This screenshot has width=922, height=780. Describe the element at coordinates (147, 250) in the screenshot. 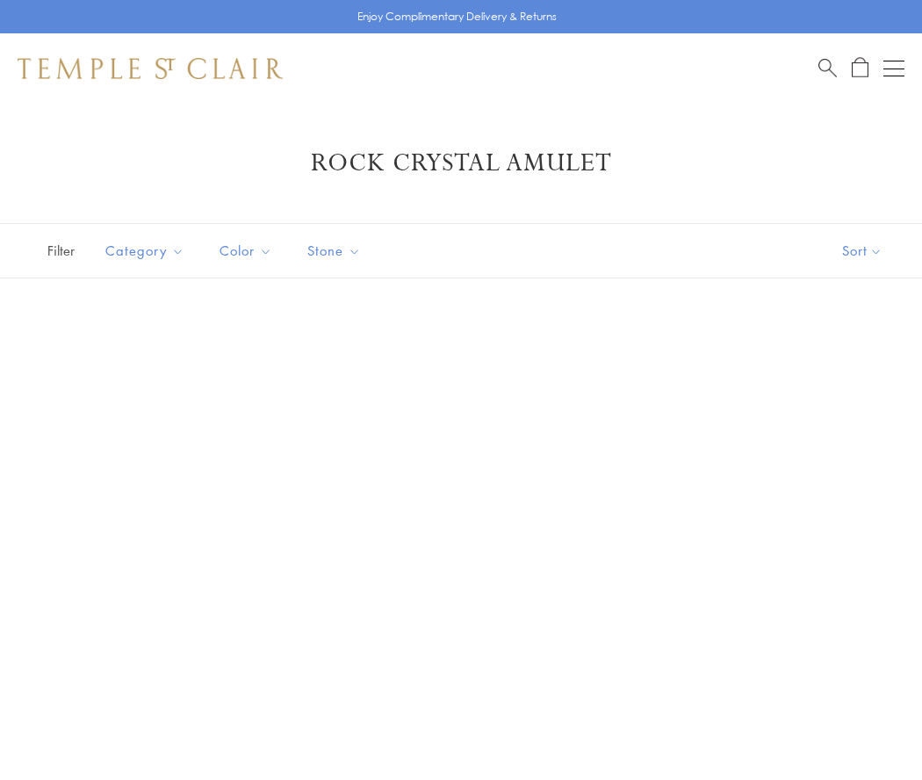

I see `span: Category` at that location.